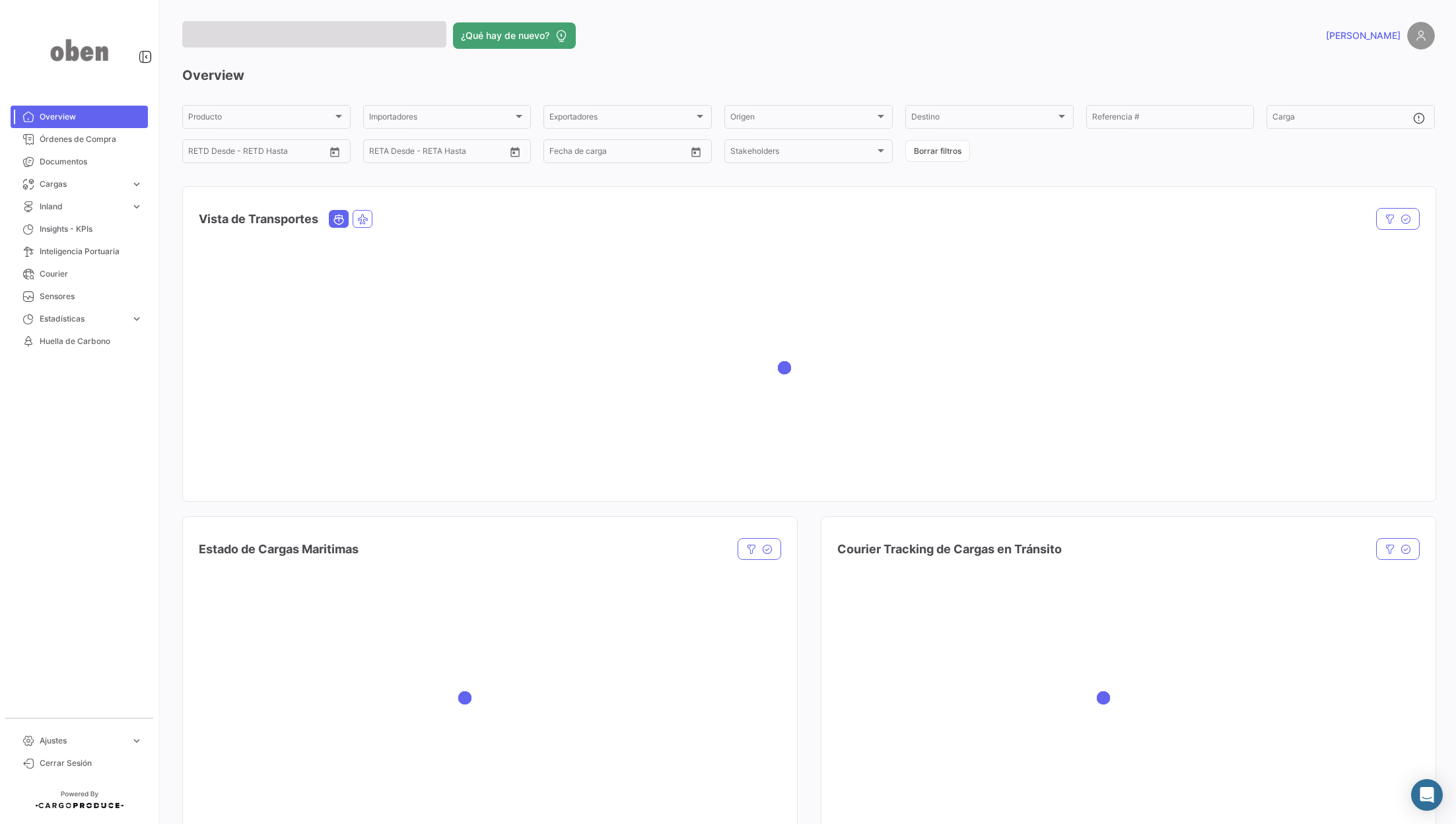 The width and height of the screenshot is (1456, 824). Describe the element at coordinates (91, 252) in the screenshot. I see `span: Inteligencia Portuaria` at that location.